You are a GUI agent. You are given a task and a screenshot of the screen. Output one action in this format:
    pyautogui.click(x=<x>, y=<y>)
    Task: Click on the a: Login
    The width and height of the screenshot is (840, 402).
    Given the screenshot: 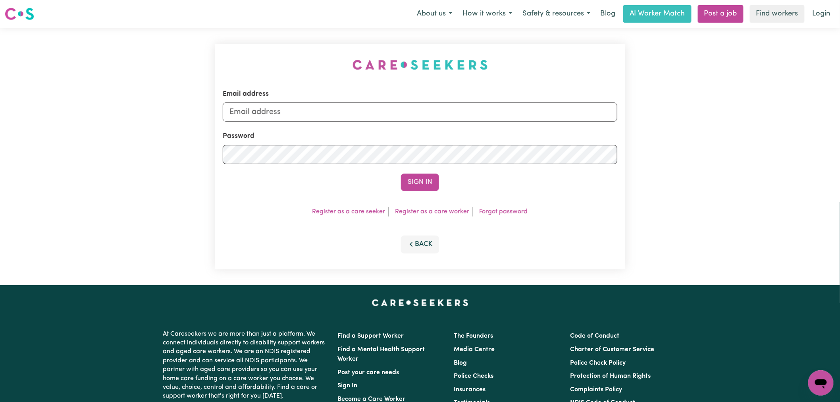 What is the action you would take?
    pyautogui.click(x=822, y=14)
    